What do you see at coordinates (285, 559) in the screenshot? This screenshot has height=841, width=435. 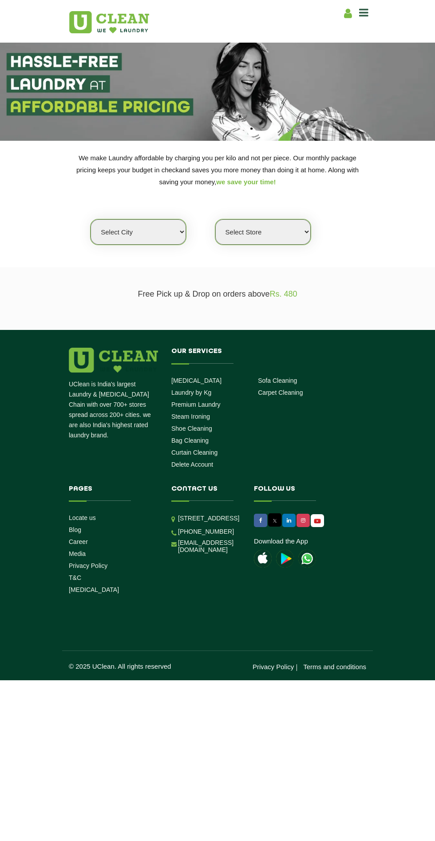 I see `img: playstoreicon.png` at bounding box center [285, 559].